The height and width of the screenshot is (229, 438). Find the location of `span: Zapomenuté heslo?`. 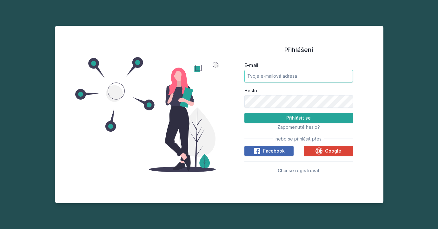

span: Zapomenuté heslo? is located at coordinates (298, 127).